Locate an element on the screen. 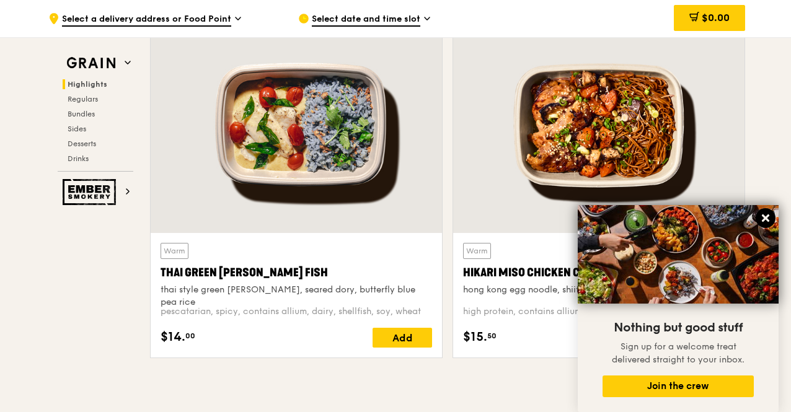  div: Hikari Miso Chicken Chow Mein is located at coordinates (599, 273).